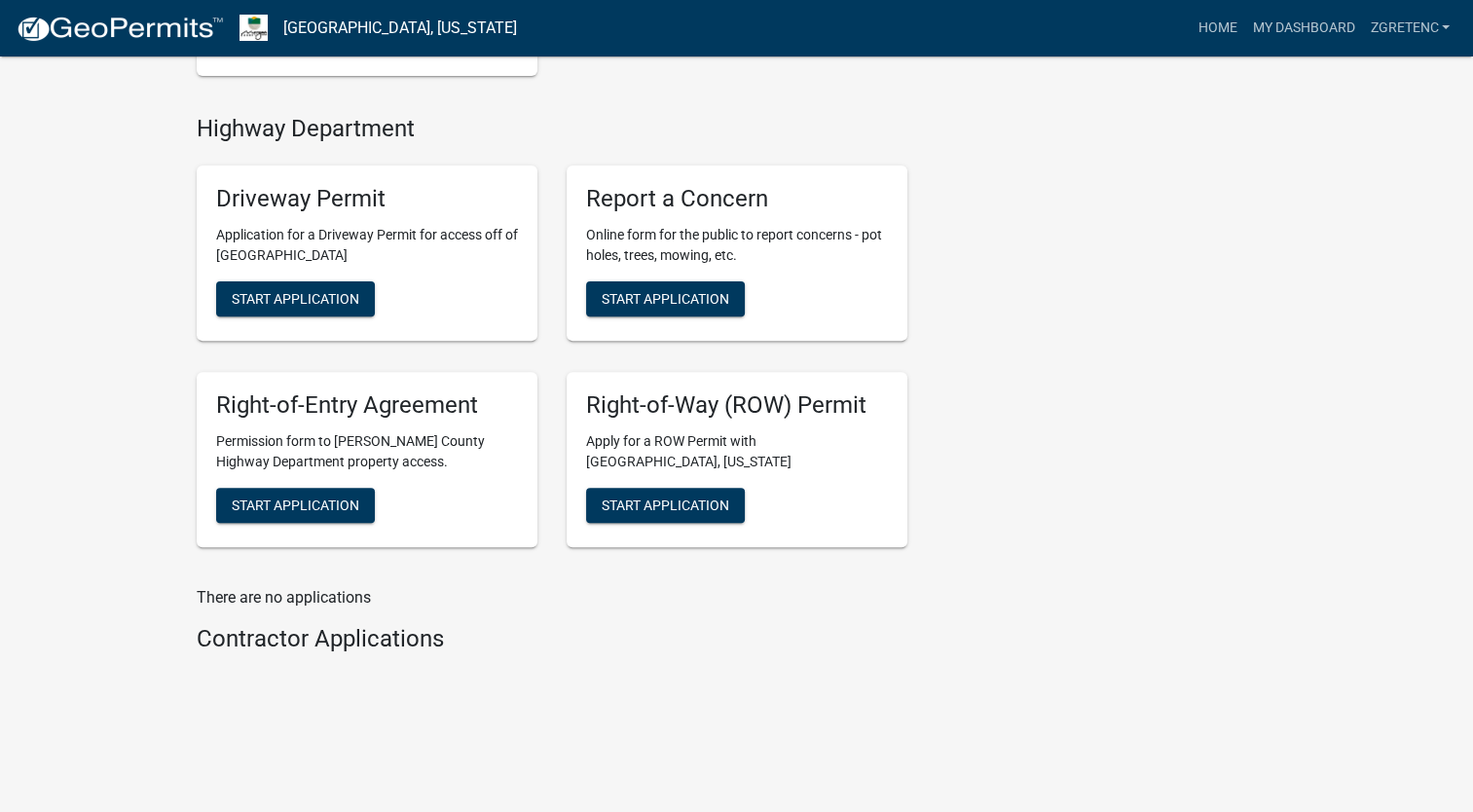 The width and height of the screenshot is (1473, 812). Describe the element at coordinates (552, 642) in the screenshot. I see `wm-workflow-list-section: Contractor Applications` at that location.